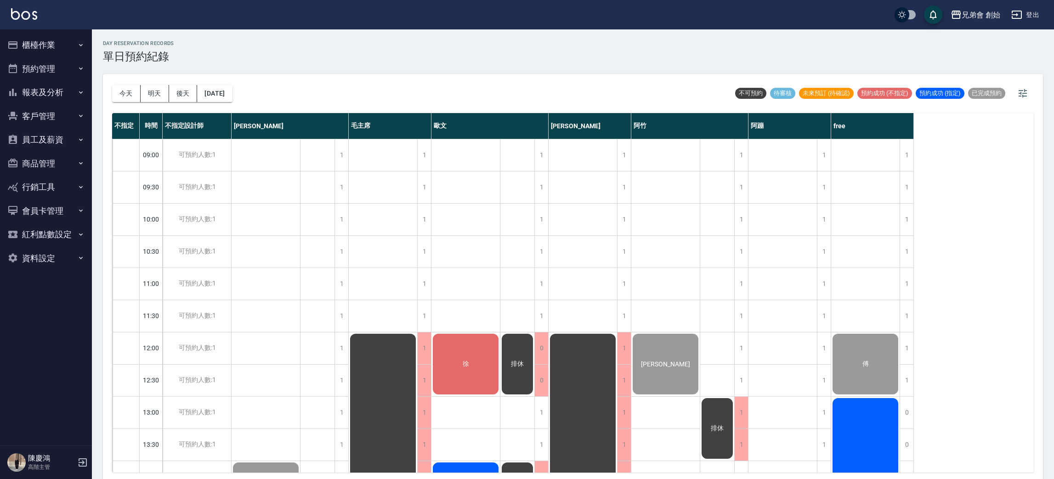 This screenshot has height=479, width=1054. I want to click on span: 未來預訂 (待確認), so click(826, 93).